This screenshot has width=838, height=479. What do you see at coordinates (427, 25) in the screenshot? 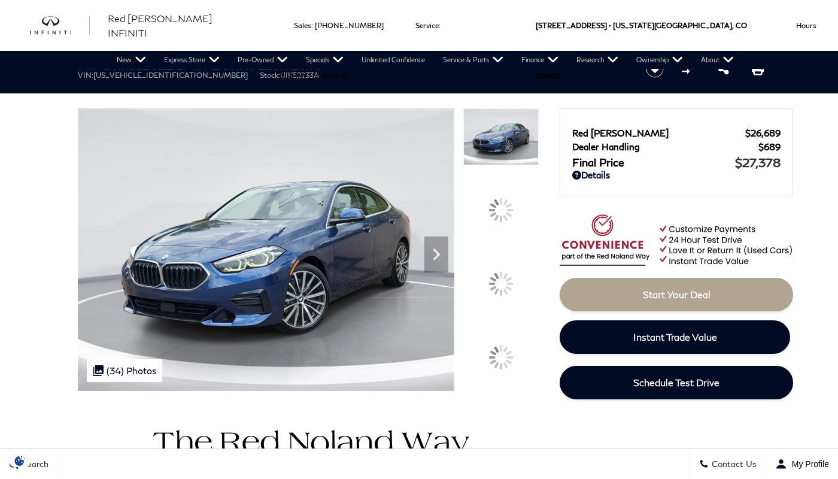
I see `span: Service` at bounding box center [427, 25].